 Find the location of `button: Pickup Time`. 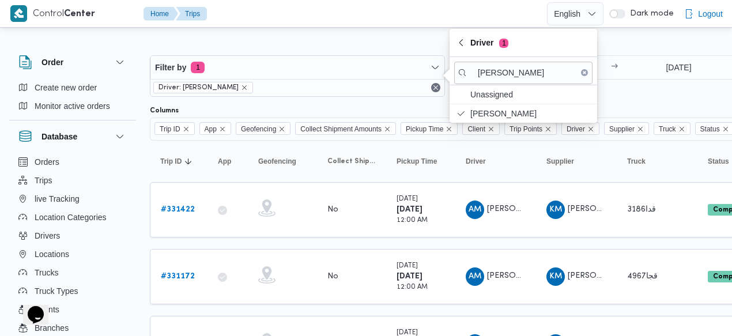

button: Pickup Time is located at coordinates (421, 161).